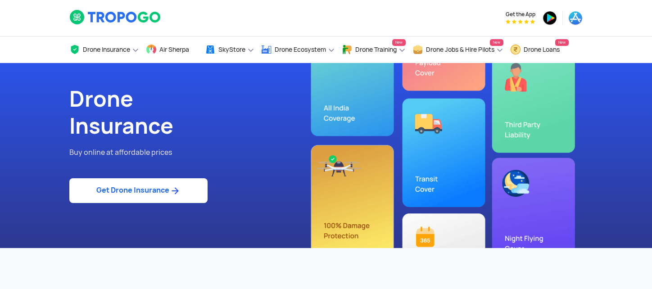 The image size is (652, 289). Describe the element at coordinates (172, 50) in the screenshot. I see `a: Air Sherpa` at that location.